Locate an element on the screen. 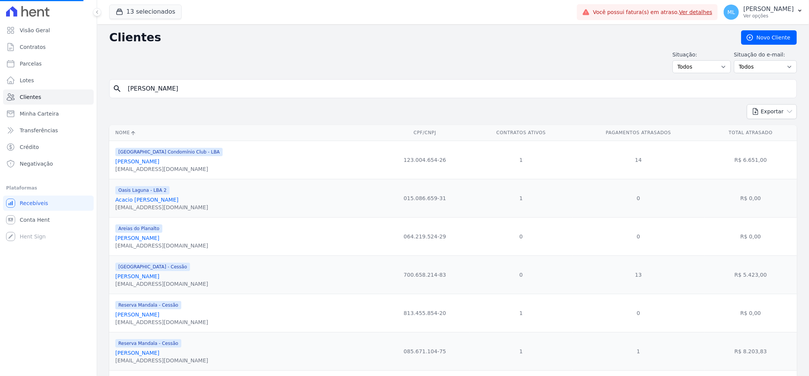  button: 13 selecionados is located at coordinates (145, 12).